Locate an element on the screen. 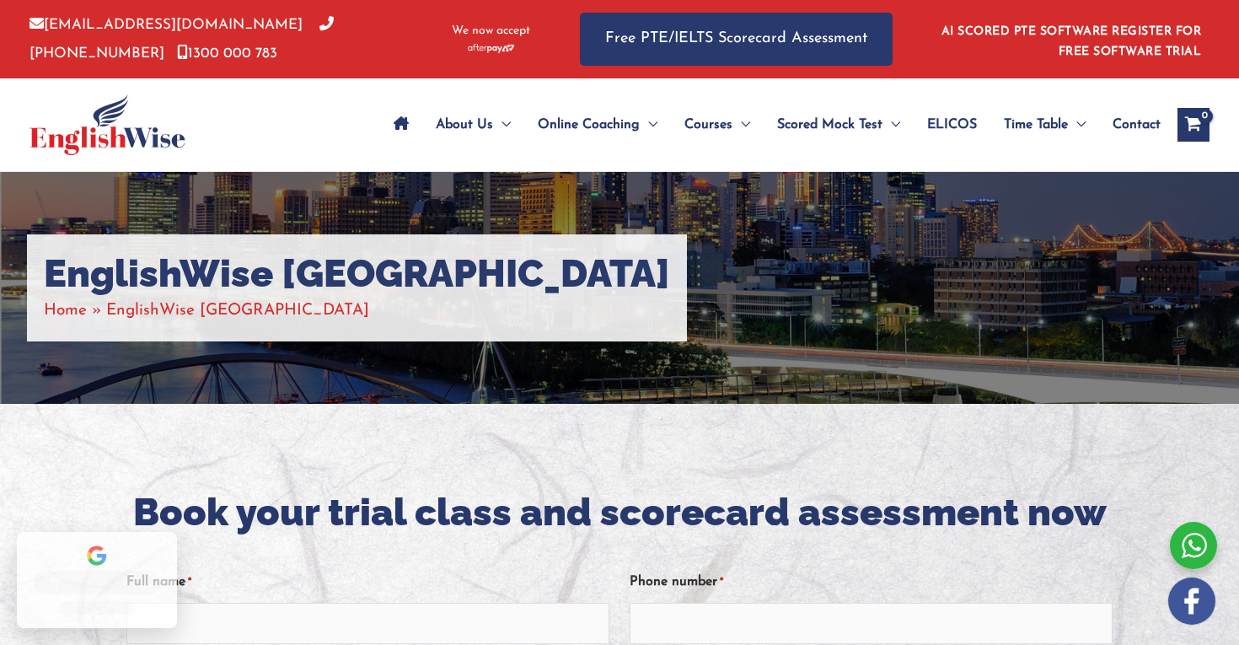 The height and width of the screenshot is (645, 1239). a: Online CoachingMenu Toggle is located at coordinates (598, 125).